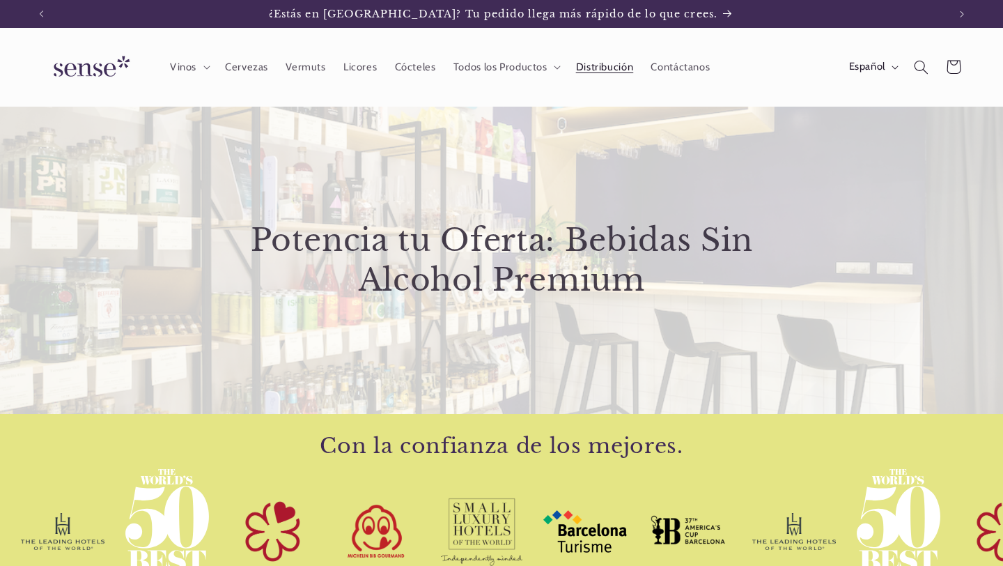  Describe the element at coordinates (500, 67) in the screenshot. I see `span: Todos los Productos` at that location.